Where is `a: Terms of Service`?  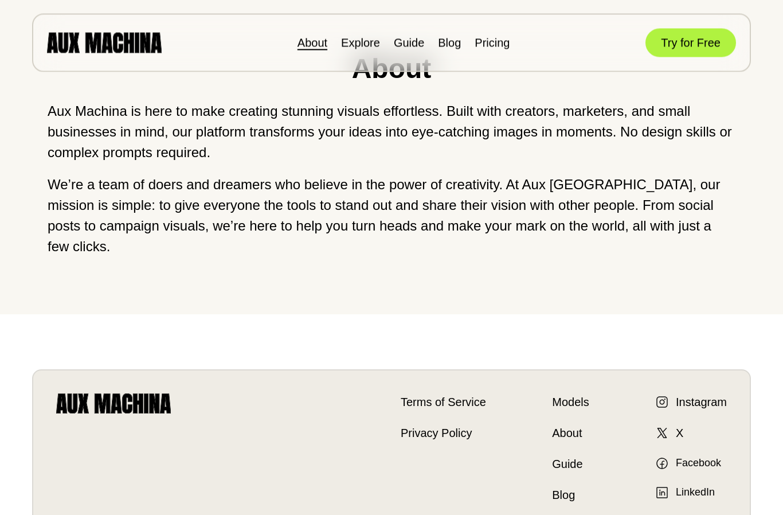
a: Terms of Service is located at coordinates (443, 402).